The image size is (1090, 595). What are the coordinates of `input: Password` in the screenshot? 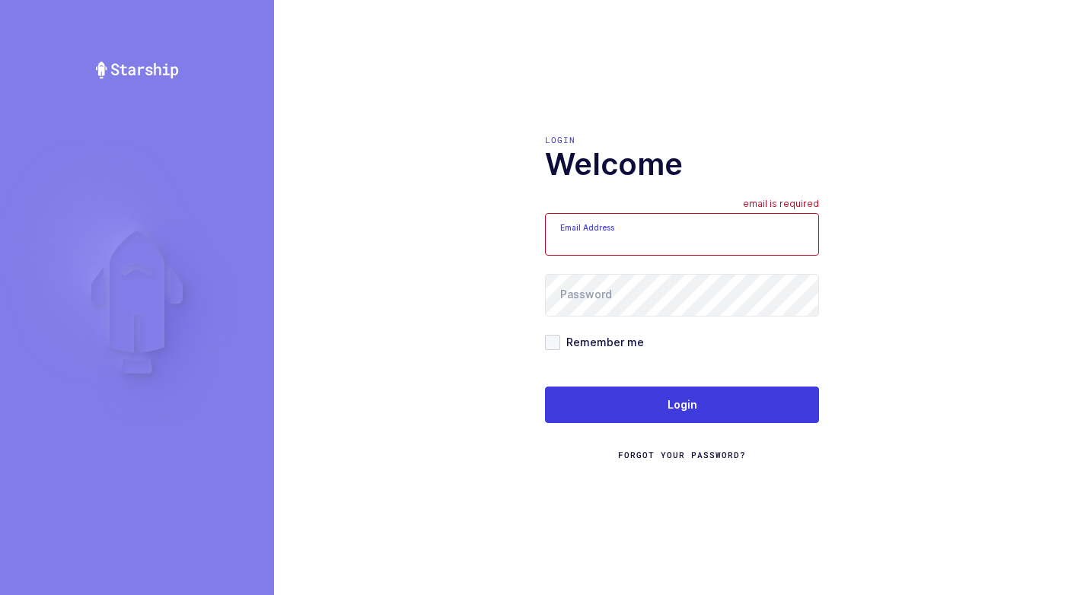 It's located at (682, 295).